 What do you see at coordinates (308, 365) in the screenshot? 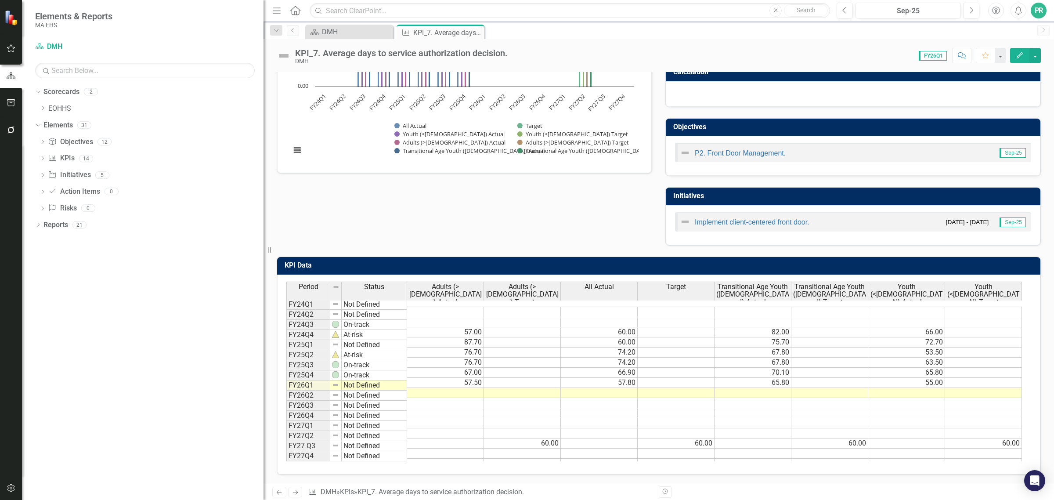
I see `td: FY25Q3` at bounding box center [308, 365].